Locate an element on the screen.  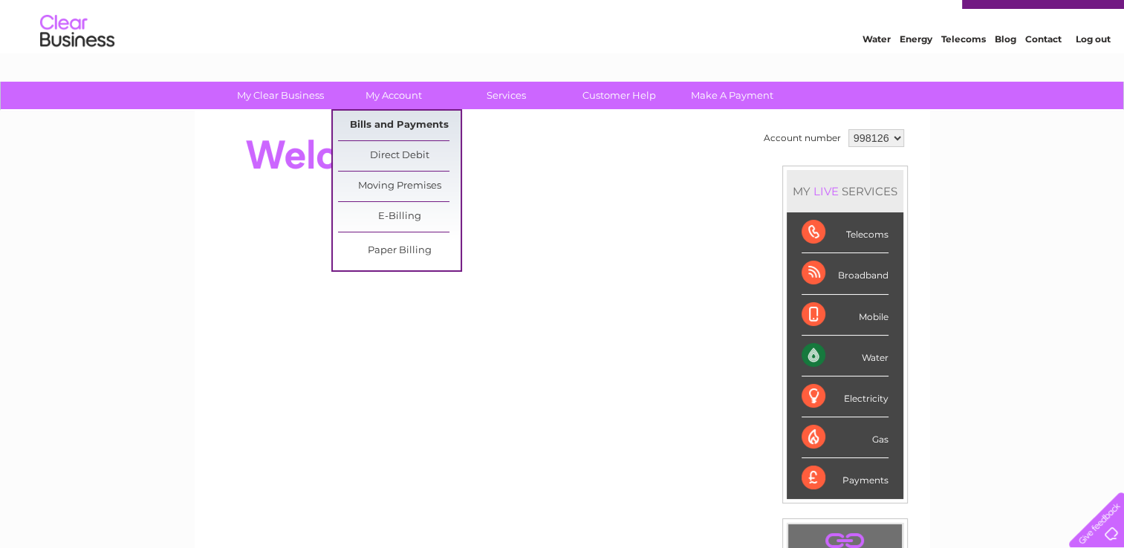
a: 0333 014 3131 is located at coordinates (895, 16).